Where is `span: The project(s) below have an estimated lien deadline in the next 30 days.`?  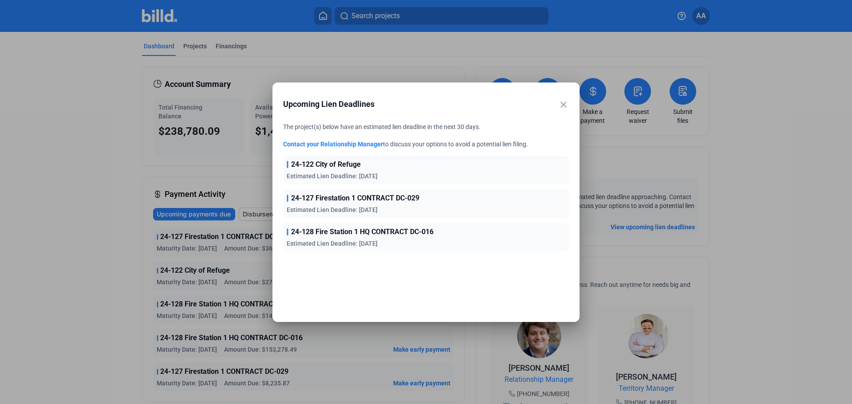
span: The project(s) below have an estimated lien deadline in the next 30 days. is located at coordinates (382, 127).